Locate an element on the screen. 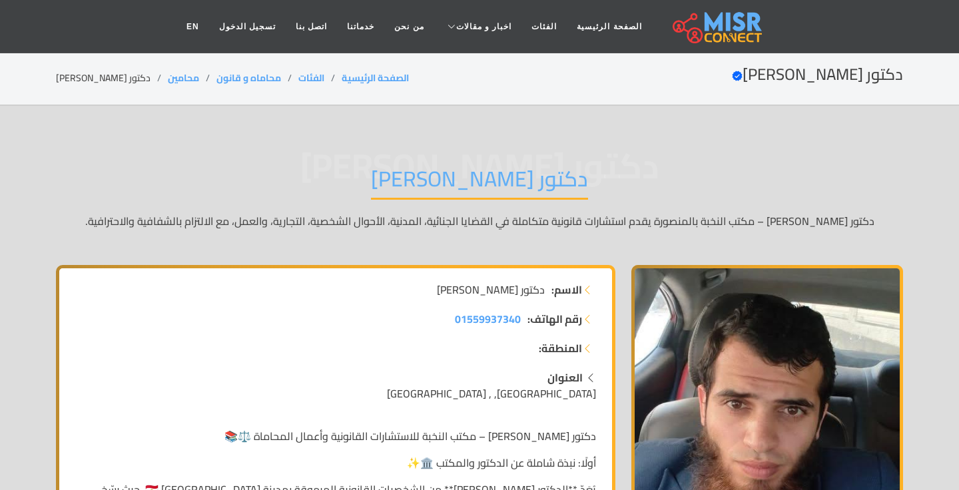 Image resolution: width=959 pixels, height=490 pixels. a: اخبار و مقالات is located at coordinates (478, 27).